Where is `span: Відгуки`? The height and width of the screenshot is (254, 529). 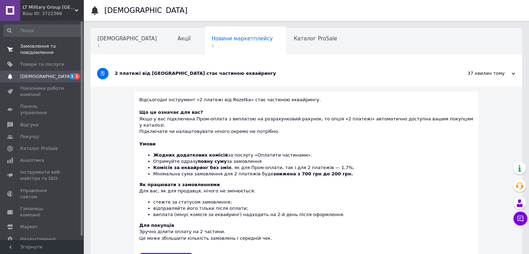 span: Відгуки is located at coordinates (29, 125).